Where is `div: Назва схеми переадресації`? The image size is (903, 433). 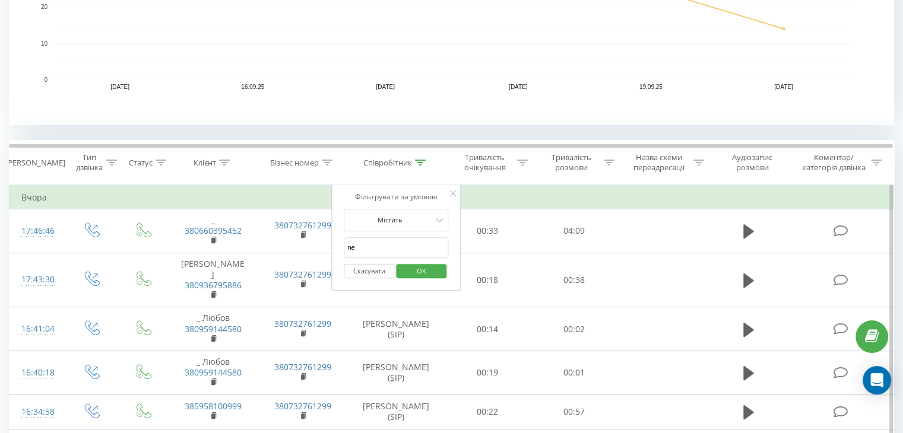 div: Назва схеми переадресації is located at coordinates (659, 163).